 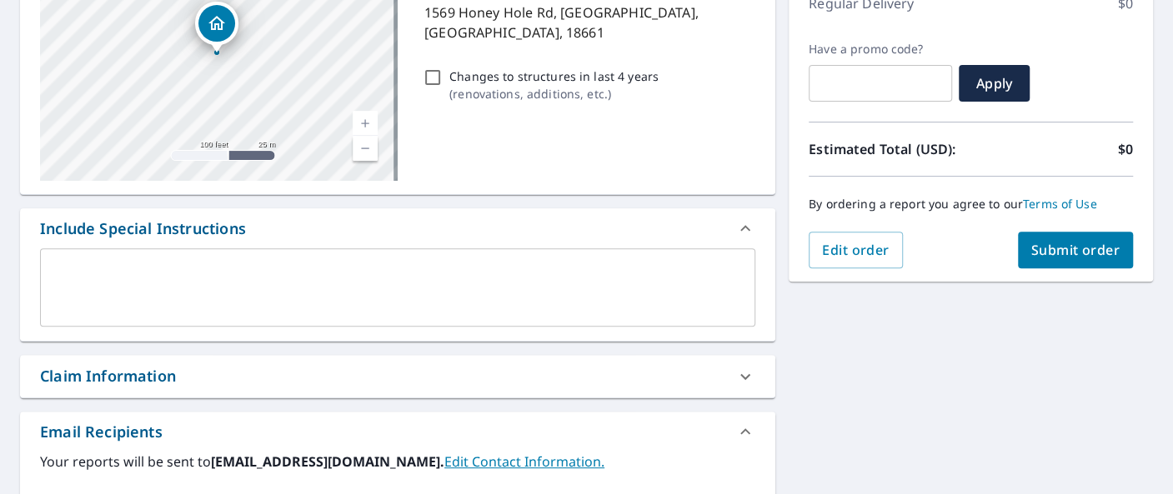 I want to click on p: $0, so click(x=1125, y=149).